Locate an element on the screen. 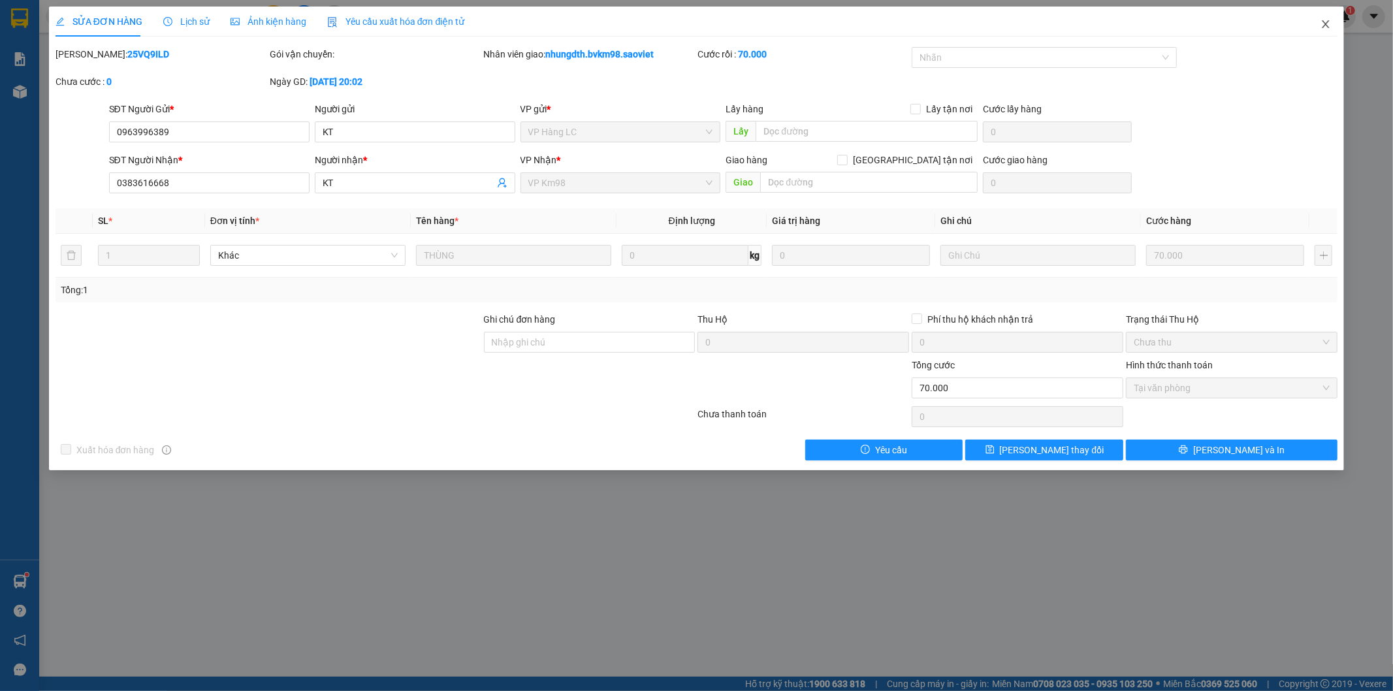 This screenshot has width=1393, height=691. span: Ảnh kiện hàng is located at coordinates (268, 22).